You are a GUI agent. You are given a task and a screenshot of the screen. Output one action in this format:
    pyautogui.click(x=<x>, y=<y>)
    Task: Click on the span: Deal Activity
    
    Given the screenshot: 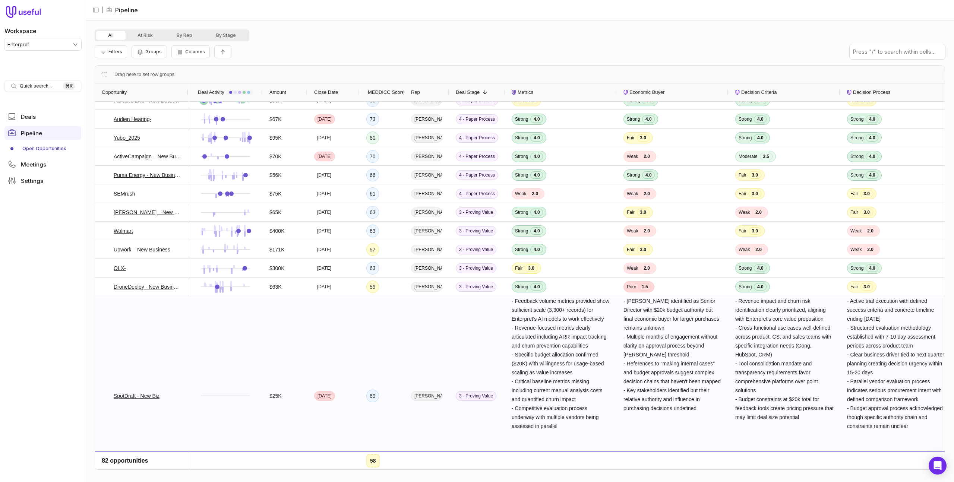 What is the action you would take?
    pyautogui.click(x=211, y=92)
    